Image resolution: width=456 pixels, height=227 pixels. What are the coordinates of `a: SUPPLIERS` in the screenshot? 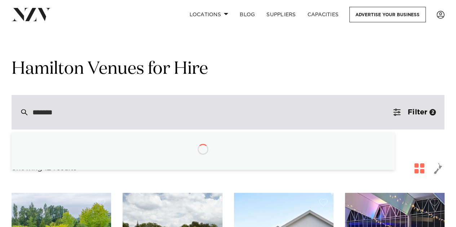 It's located at (281, 14).